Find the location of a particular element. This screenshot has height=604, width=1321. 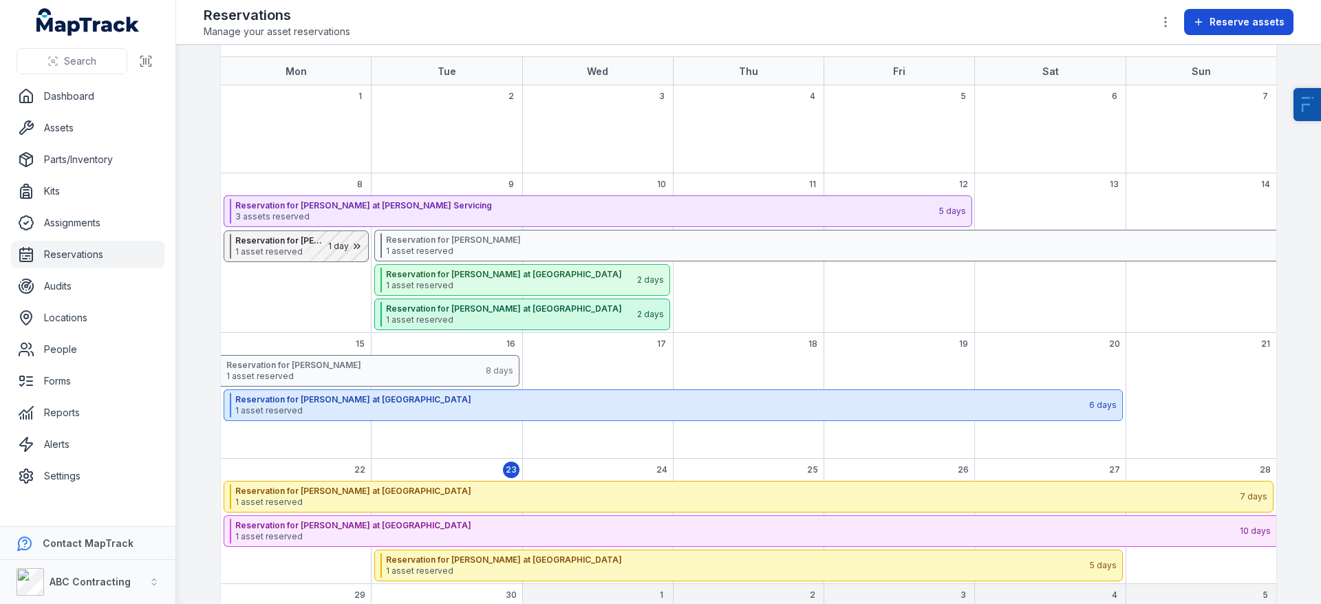

span: 9 is located at coordinates (511, 184).